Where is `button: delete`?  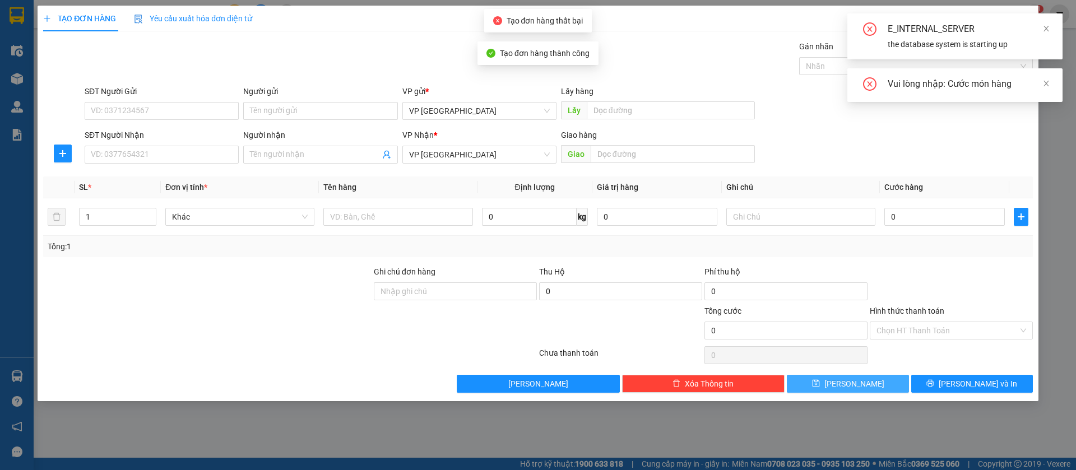 button: delete is located at coordinates (57, 217).